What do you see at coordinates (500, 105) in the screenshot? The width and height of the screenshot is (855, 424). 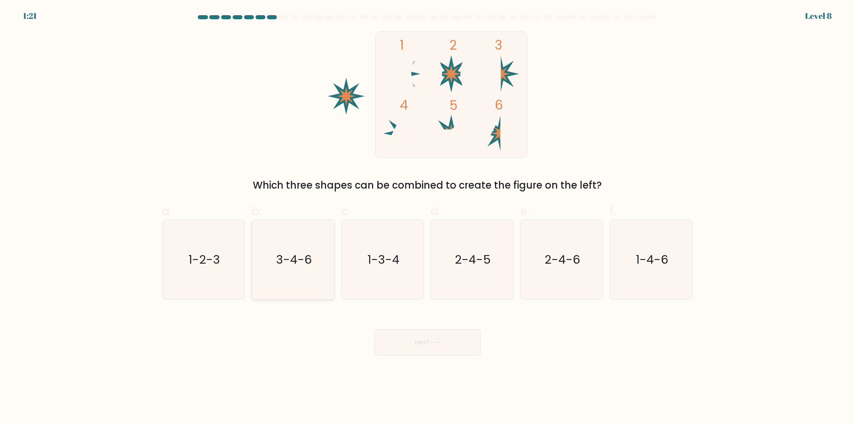 I see `tspan: 6` at bounding box center [500, 105].